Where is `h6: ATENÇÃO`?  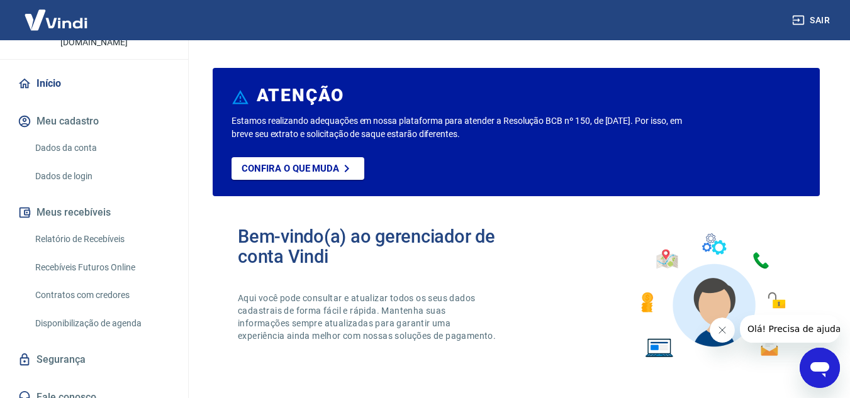 h6: ATENÇÃO is located at coordinates (300, 96).